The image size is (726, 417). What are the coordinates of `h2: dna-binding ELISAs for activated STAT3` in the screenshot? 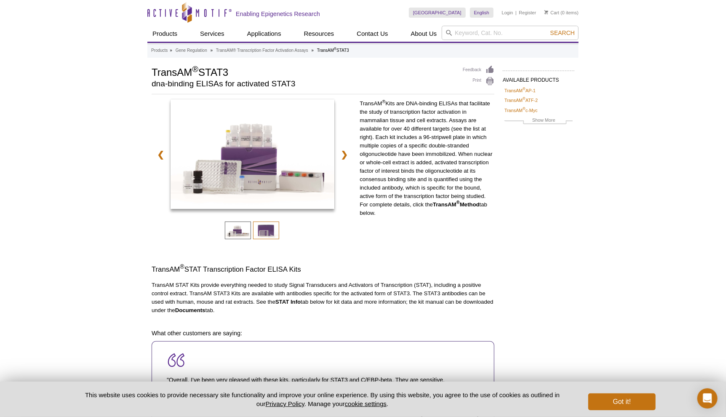 It's located at (303, 84).